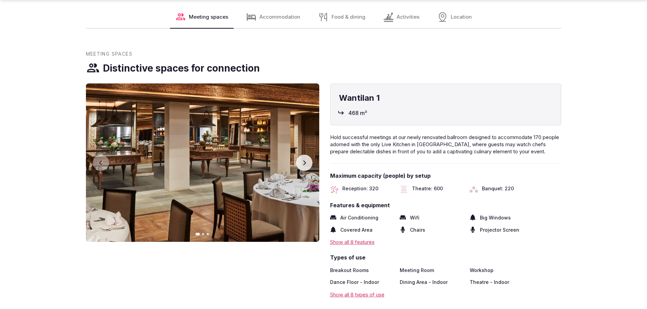  What do you see at coordinates (415, 218) in the screenshot?
I see `span: Wifi` at bounding box center [415, 218].